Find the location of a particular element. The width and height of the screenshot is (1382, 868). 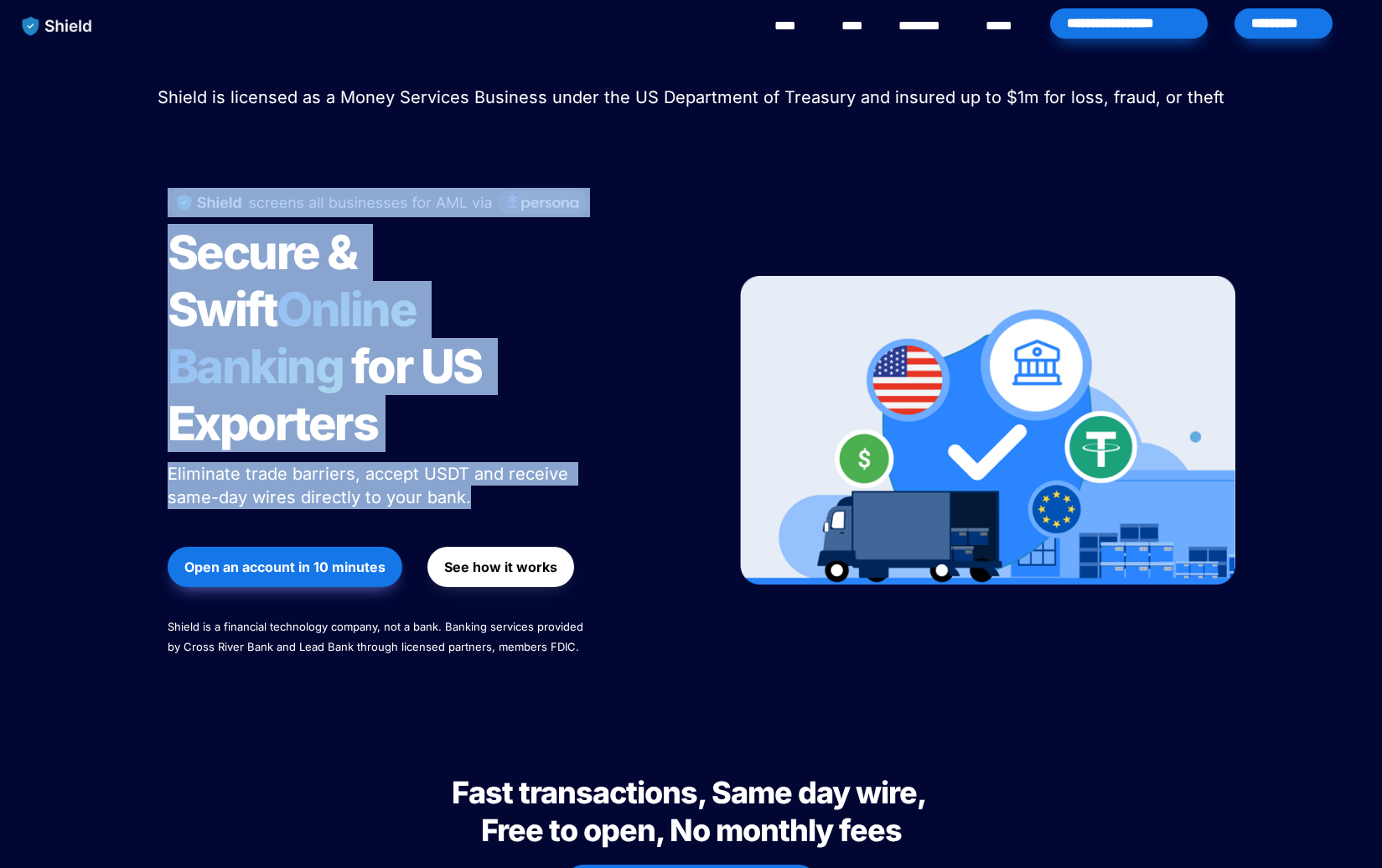

button: See how it works is located at coordinates (501, 567).